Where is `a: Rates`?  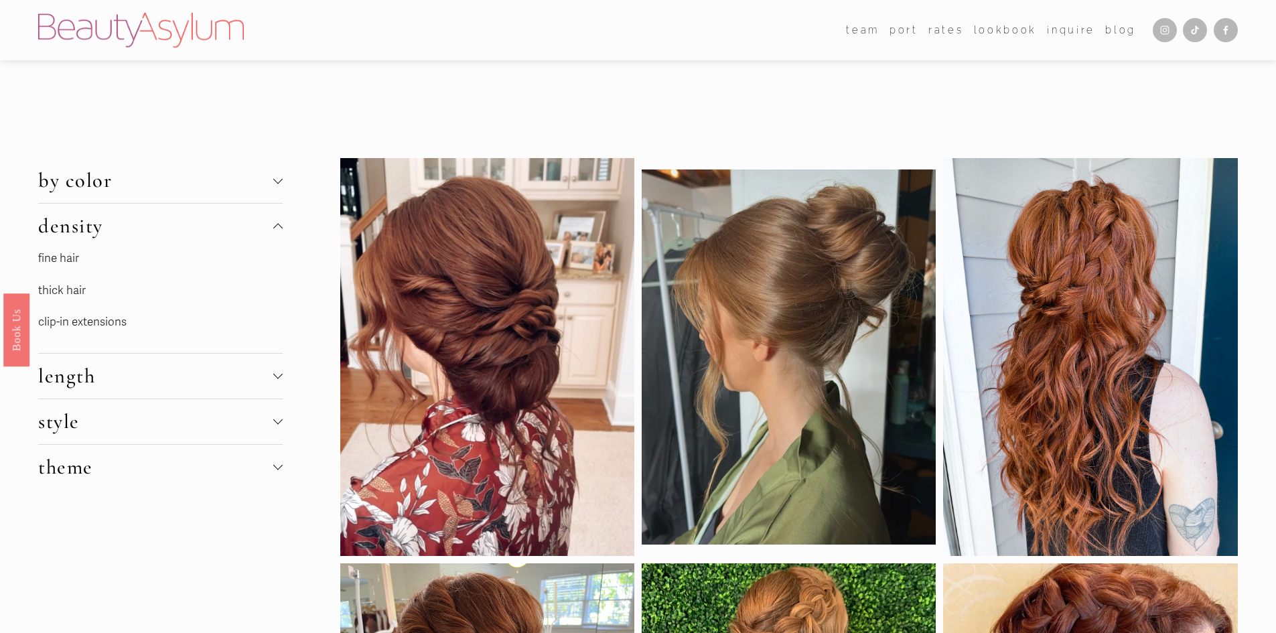 a: Rates is located at coordinates (946, 29).